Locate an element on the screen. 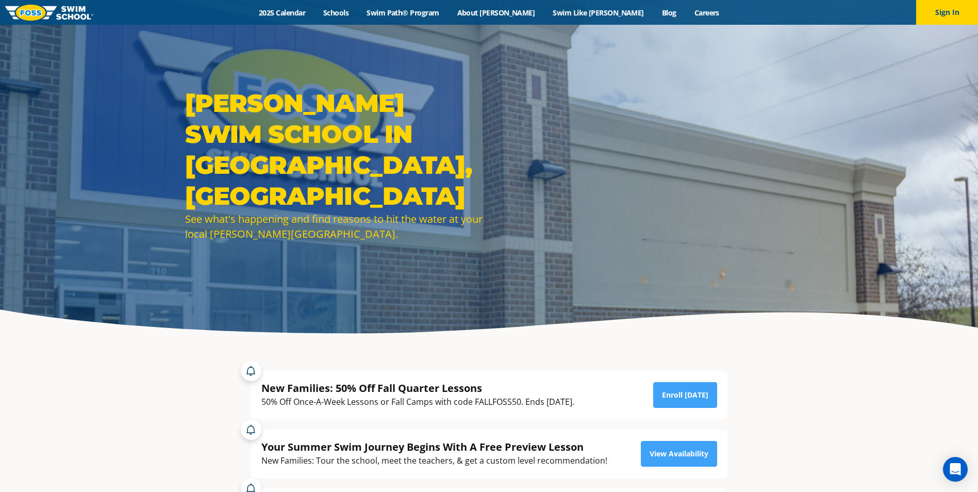 Image resolution: width=978 pixels, height=492 pixels. div: New Families: Tour the school, meet the teachers, & get a custom level recommendation! is located at coordinates (434, 460).